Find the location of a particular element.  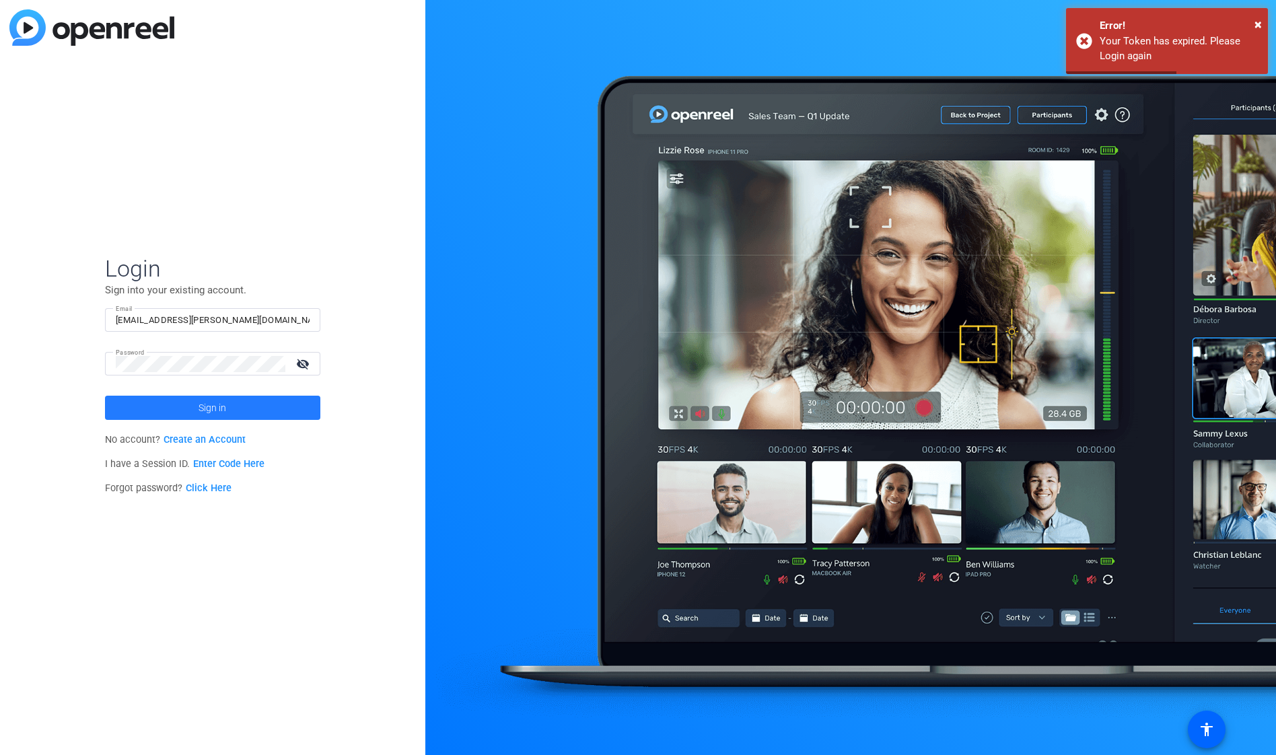

a: Create an Account is located at coordinates (205, 439).